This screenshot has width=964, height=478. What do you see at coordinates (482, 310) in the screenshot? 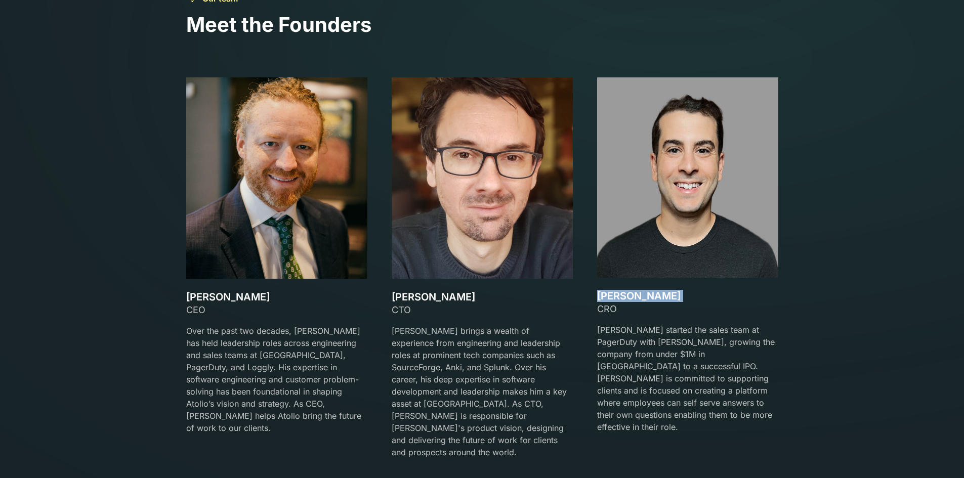
I see `div: CTO` at bounding box center [482, 310].